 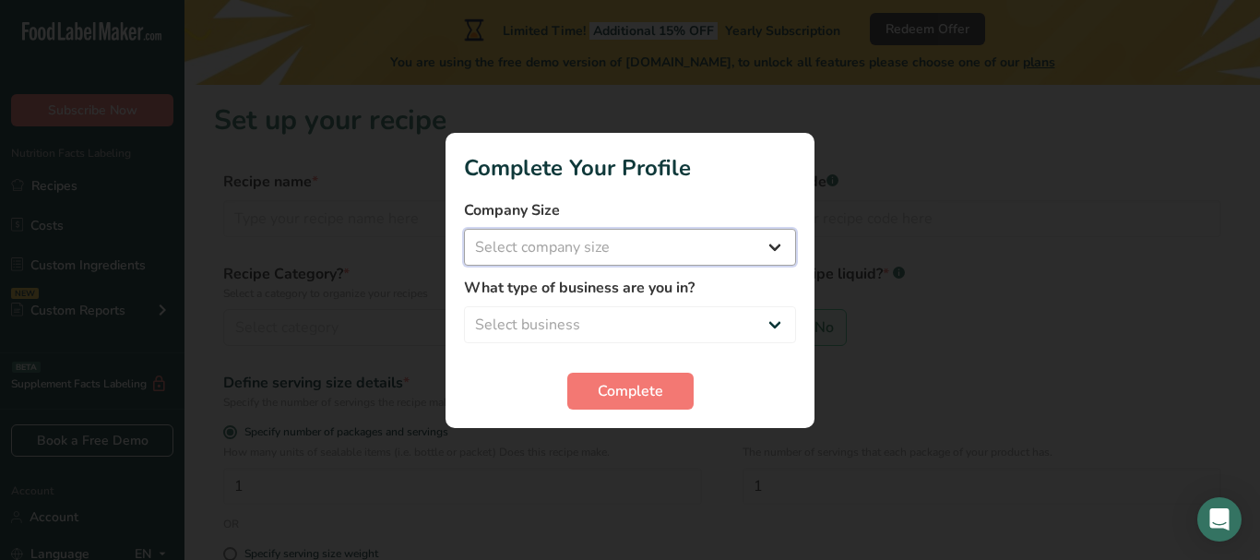 I want to click on label: What type of business are you in?, so click(x=630, y=288).